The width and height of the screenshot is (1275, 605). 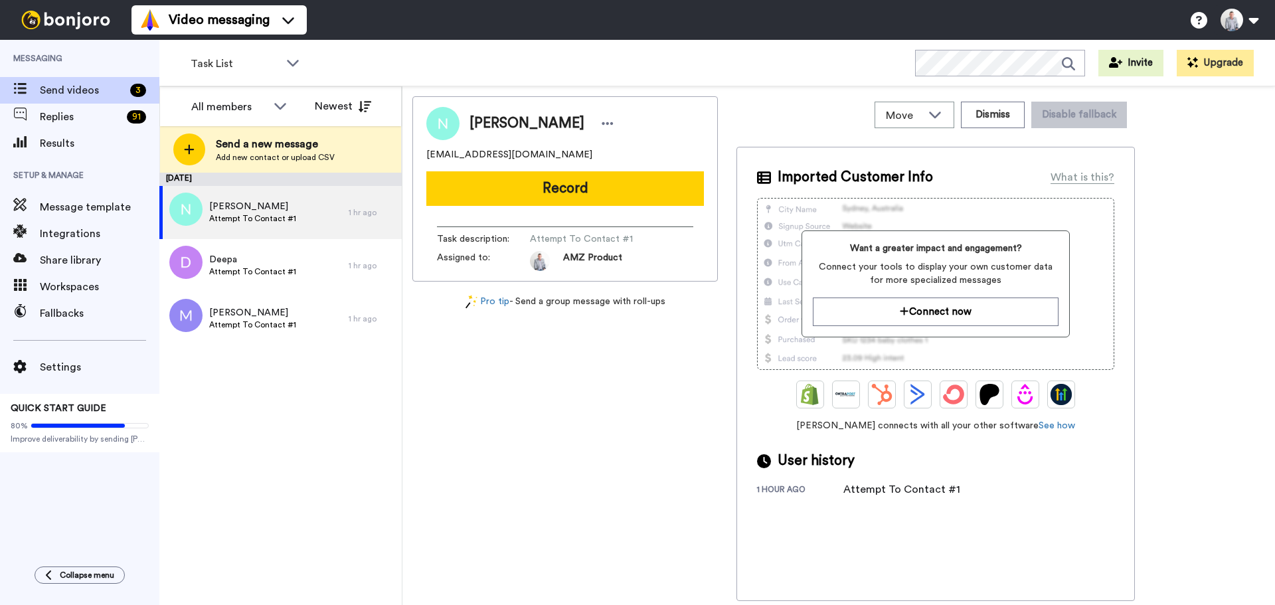 What do you see at coordinates (275, 144) in the screenshot?
I see `span: Send a new message` at bounding box center [275, 144].